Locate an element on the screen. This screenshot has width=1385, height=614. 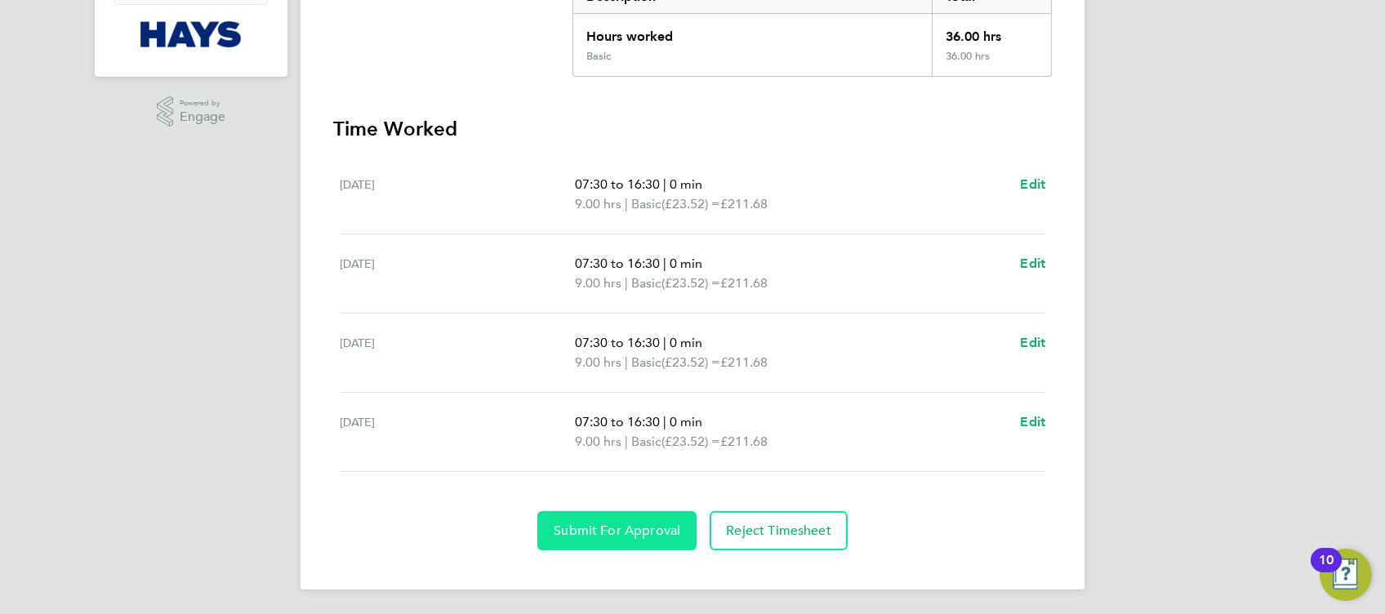
div: 10 is located at coordinates (1326, 571).